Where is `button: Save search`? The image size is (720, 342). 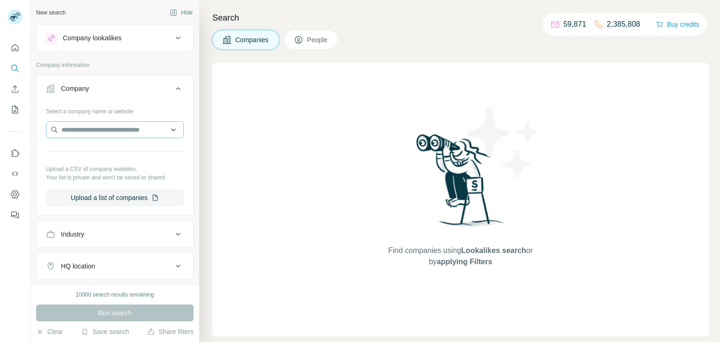
button: Save search is located at coordinates (105, 332).